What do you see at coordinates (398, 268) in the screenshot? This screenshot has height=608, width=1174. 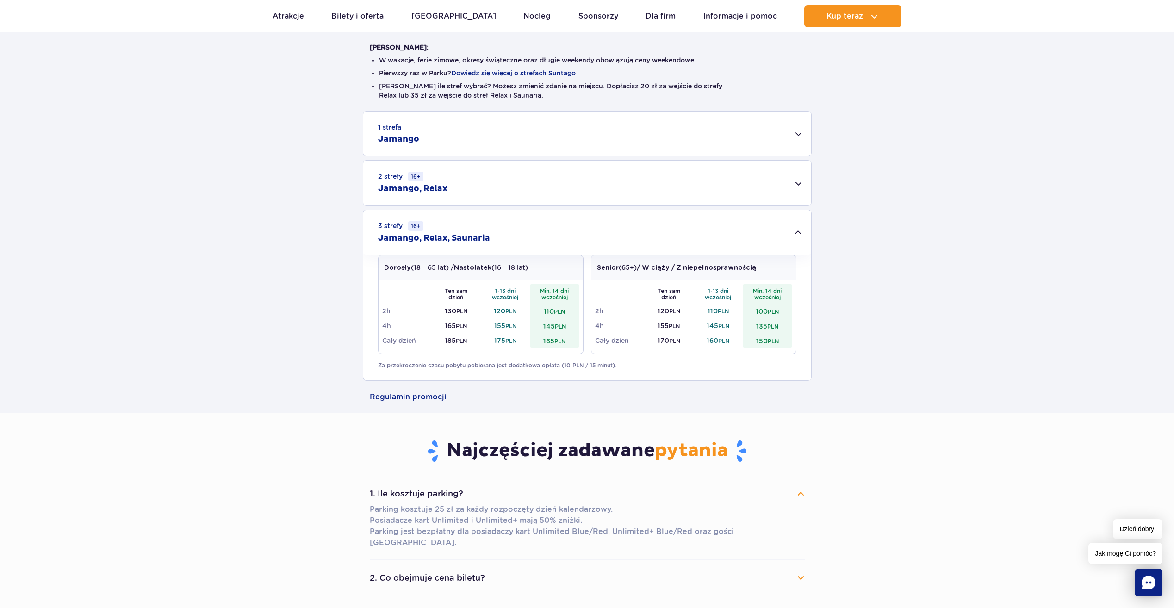 I see `strong: Dorosły` at bounding box center [398, 268].